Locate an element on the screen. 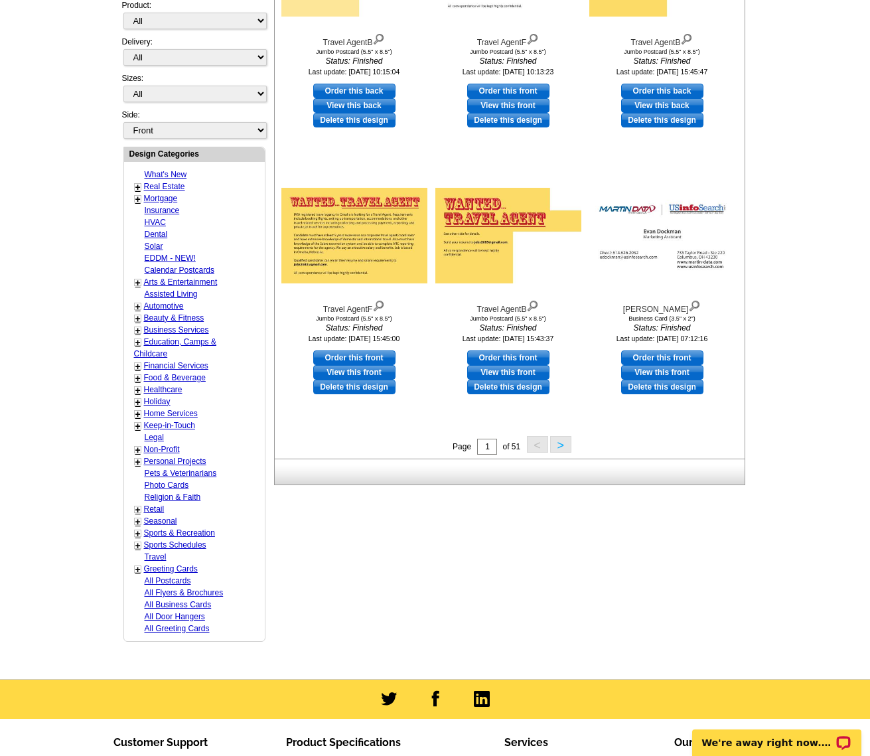  div: Business Card (3.5" x 2") is located at coordinates (662, 319).